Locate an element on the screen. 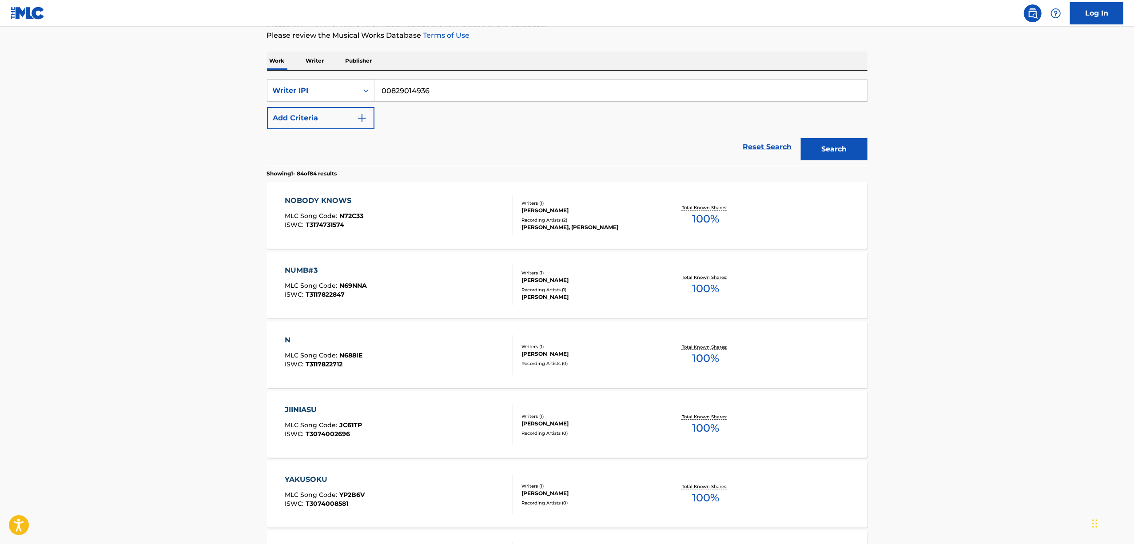  span: N72C33 is located at coordinates (351, 216).